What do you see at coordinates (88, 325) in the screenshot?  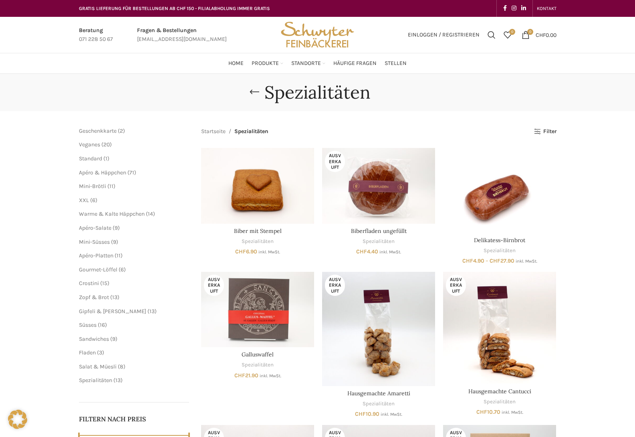 I see `a: Süsses` at bounding box center [88, 325].